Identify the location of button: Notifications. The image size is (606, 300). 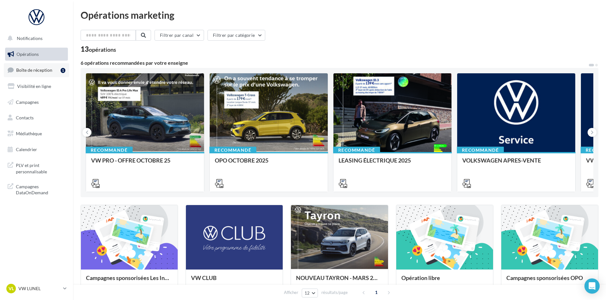
(35, 38).